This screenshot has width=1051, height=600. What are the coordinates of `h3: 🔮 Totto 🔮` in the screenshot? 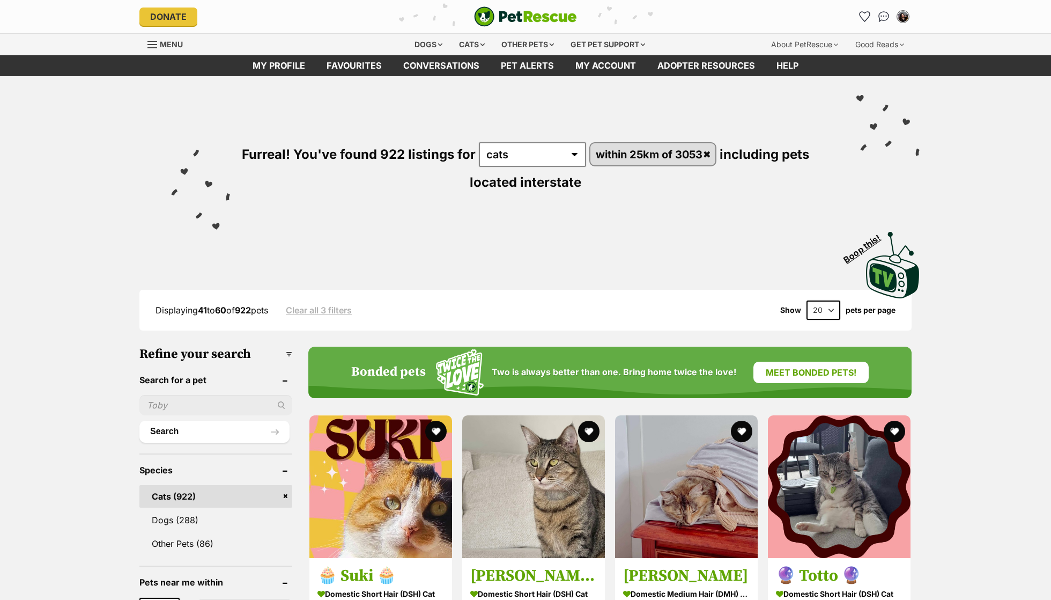 It's located at (839, 576).